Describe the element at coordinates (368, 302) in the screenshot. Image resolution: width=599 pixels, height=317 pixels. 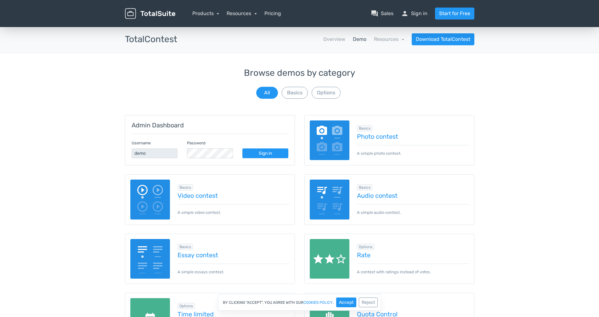
I see `button: Reject` at that location.